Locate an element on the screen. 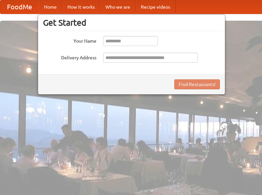  a: Recipe videos is located at coordinates (155, 7).